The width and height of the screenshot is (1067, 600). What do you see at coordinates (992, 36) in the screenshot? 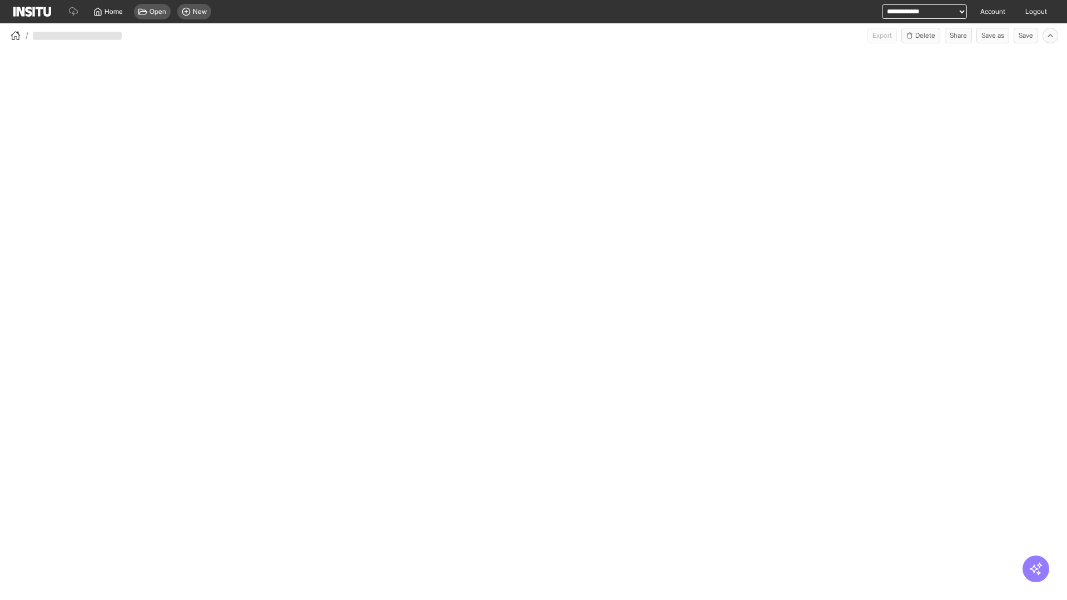
I see `button: Save as` at bounding box center [992, 36].